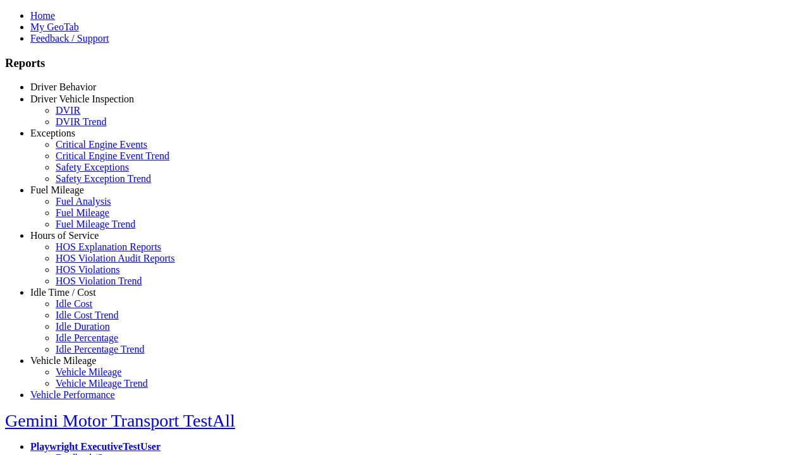 The image size is (809, 455). I want to click on a: HOS Violation Audit Reports, so click(115, 258).